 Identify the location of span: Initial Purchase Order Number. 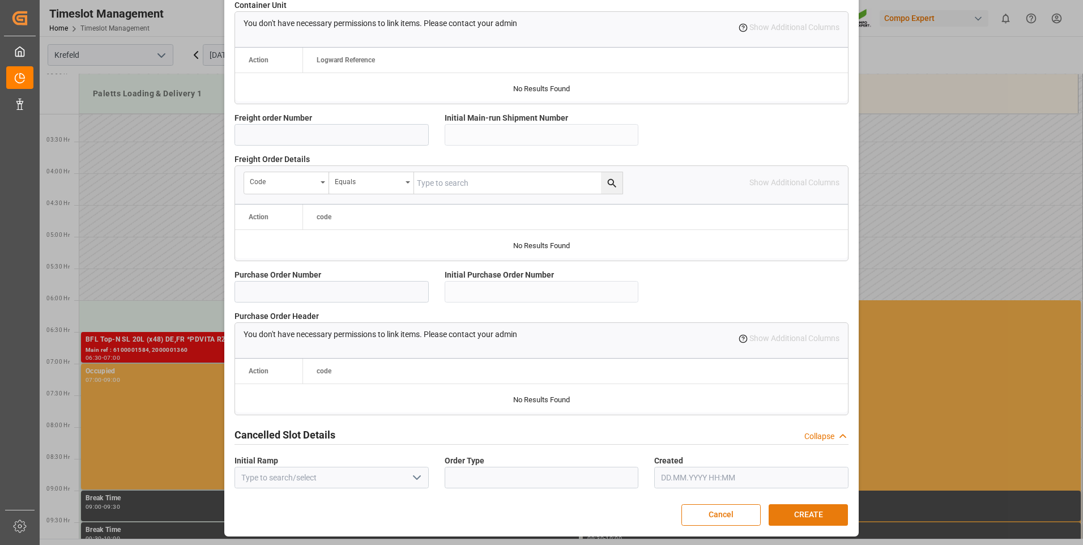
(499, 275).